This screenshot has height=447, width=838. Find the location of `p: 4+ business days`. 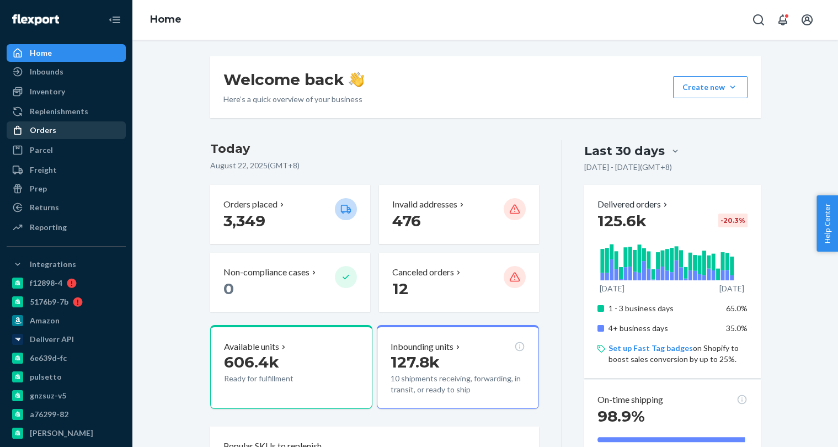

p: 4+ business days is located at coordinates (662, 328).